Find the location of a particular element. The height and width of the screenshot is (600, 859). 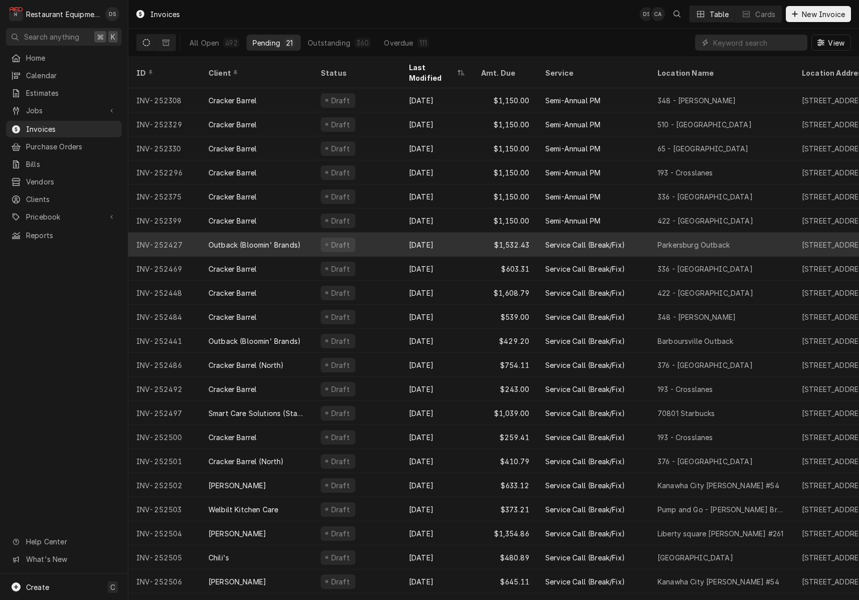

button: View is located at coordinates (831, 43).